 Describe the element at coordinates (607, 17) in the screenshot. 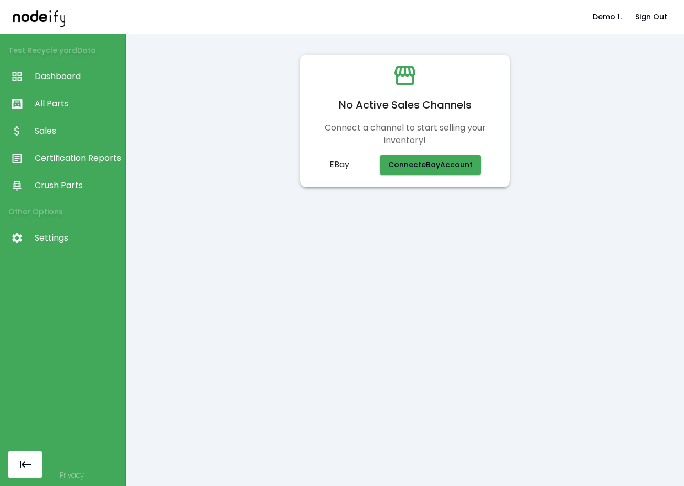

I see `button: Demo 1.` at that location.